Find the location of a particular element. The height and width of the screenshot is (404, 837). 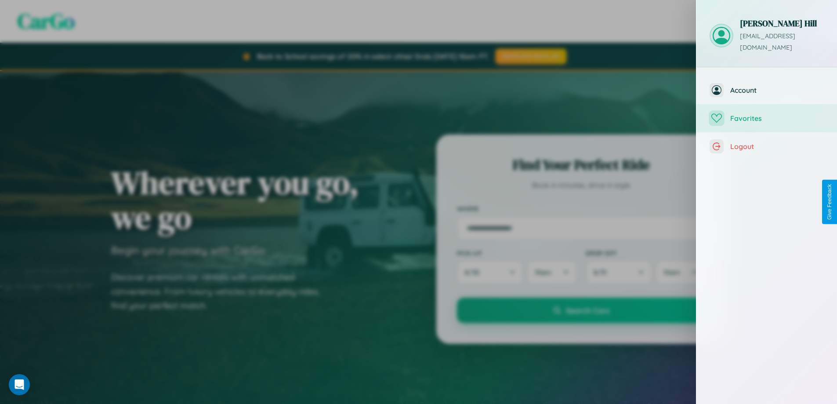

button: Logout is located at coordinates (767, 146).